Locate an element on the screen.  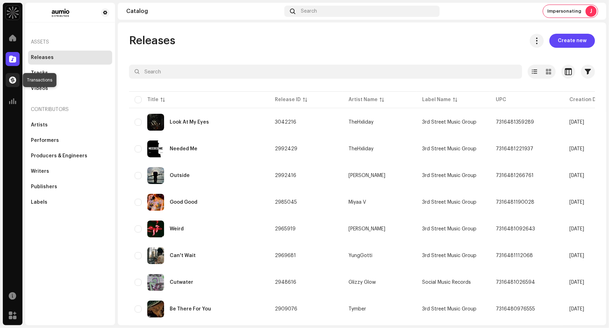
div: Glizzy Glow is located at coordinates (362, 282).